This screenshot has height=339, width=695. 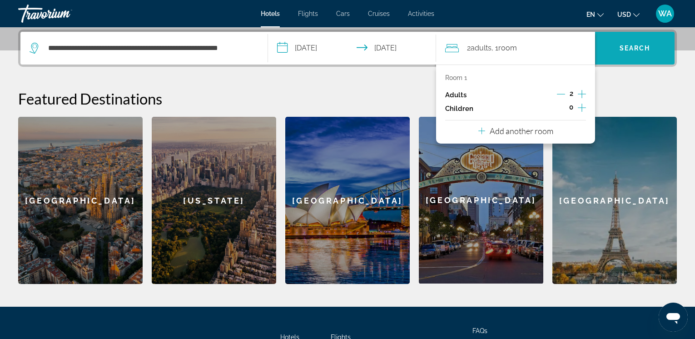 What do you see at coordinates (270, 14) in the screenshot?
I see `a: Hotels` at bounding box center [270, 14].